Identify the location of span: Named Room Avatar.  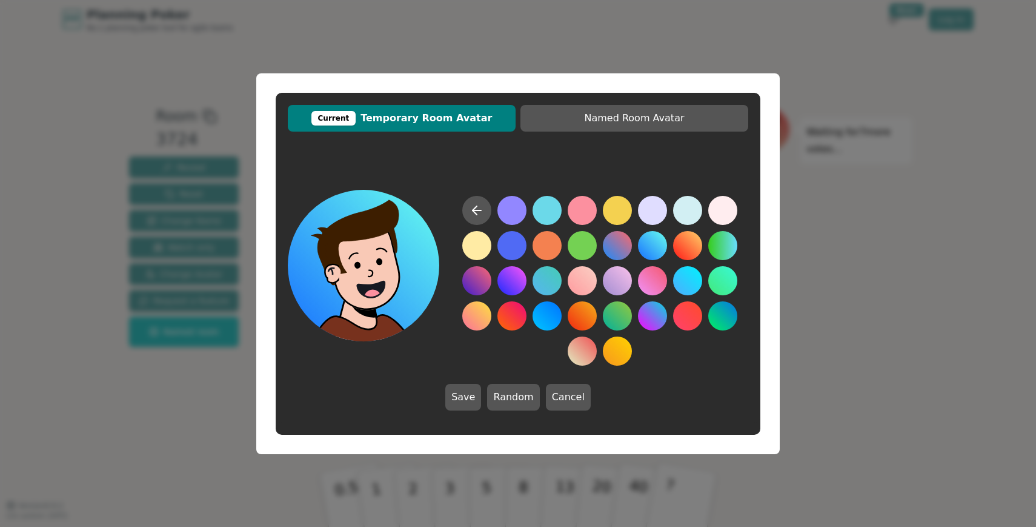
(634, 118).